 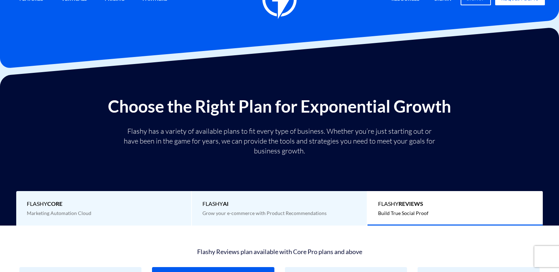 What do you see at coordinates (59, 213) in the screenshot?
I see `span: Marketing Automation Cloud` at bounding box center [59, 213].